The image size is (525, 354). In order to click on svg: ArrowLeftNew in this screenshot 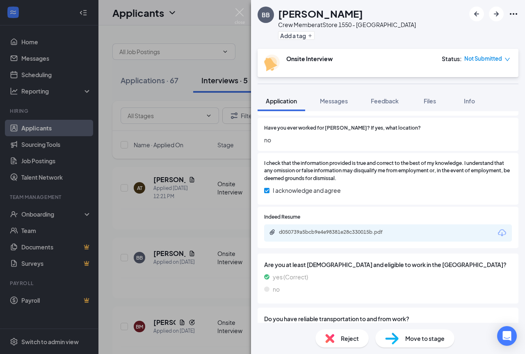, I will do `click(477, 14)`.